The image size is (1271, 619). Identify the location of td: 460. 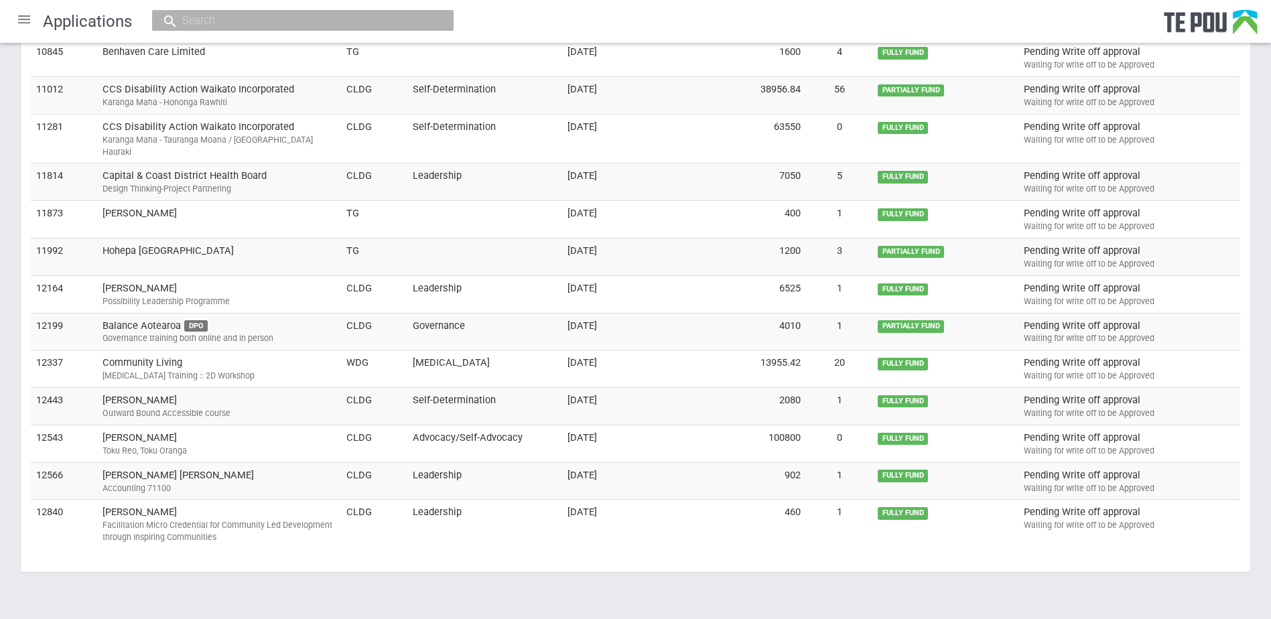
(740, 524).